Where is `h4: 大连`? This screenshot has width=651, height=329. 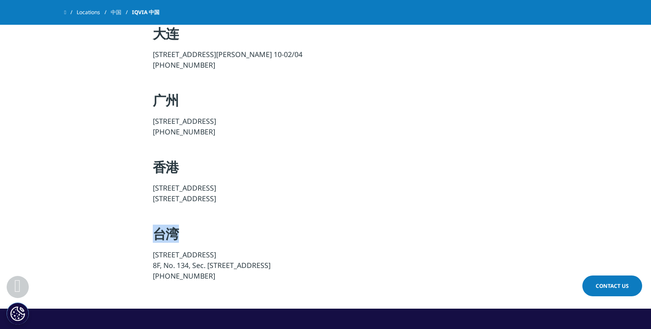 h4: 大连 is located at coordinates (325, 37).